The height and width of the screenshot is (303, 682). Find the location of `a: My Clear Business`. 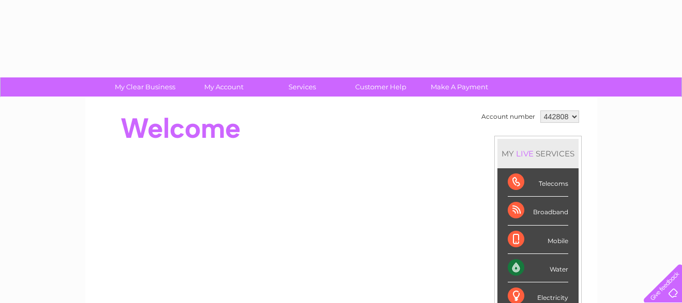

a: My Clear Business is located at coordinates (145, 87).